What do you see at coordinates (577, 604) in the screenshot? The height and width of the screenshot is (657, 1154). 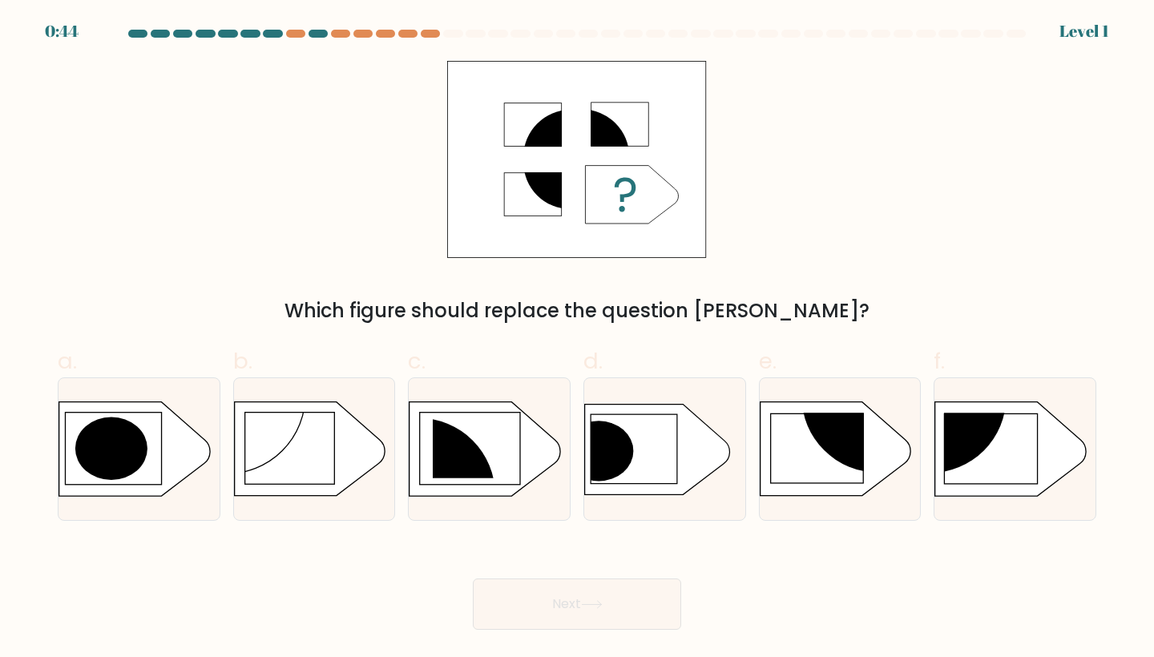 I see `button: Next` at bounding box center [577, 604].